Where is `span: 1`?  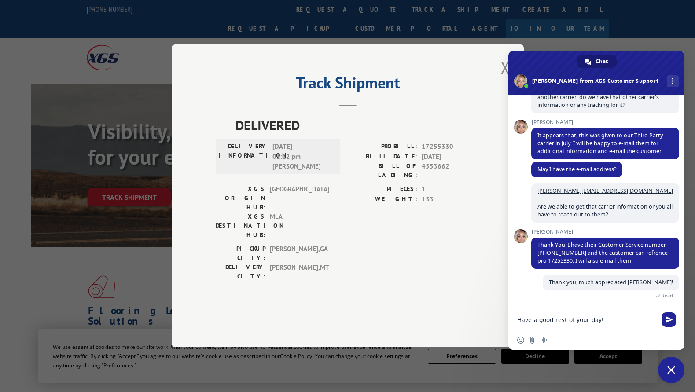
span: 1 is located at coordinates (451, 190).